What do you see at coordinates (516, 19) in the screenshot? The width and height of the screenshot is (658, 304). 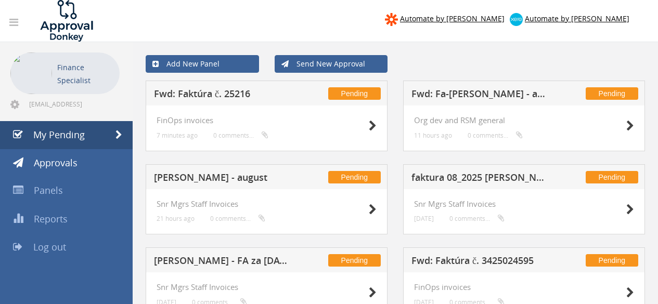 I see `img: xero-logo.png` at bounding box center [516, 19].